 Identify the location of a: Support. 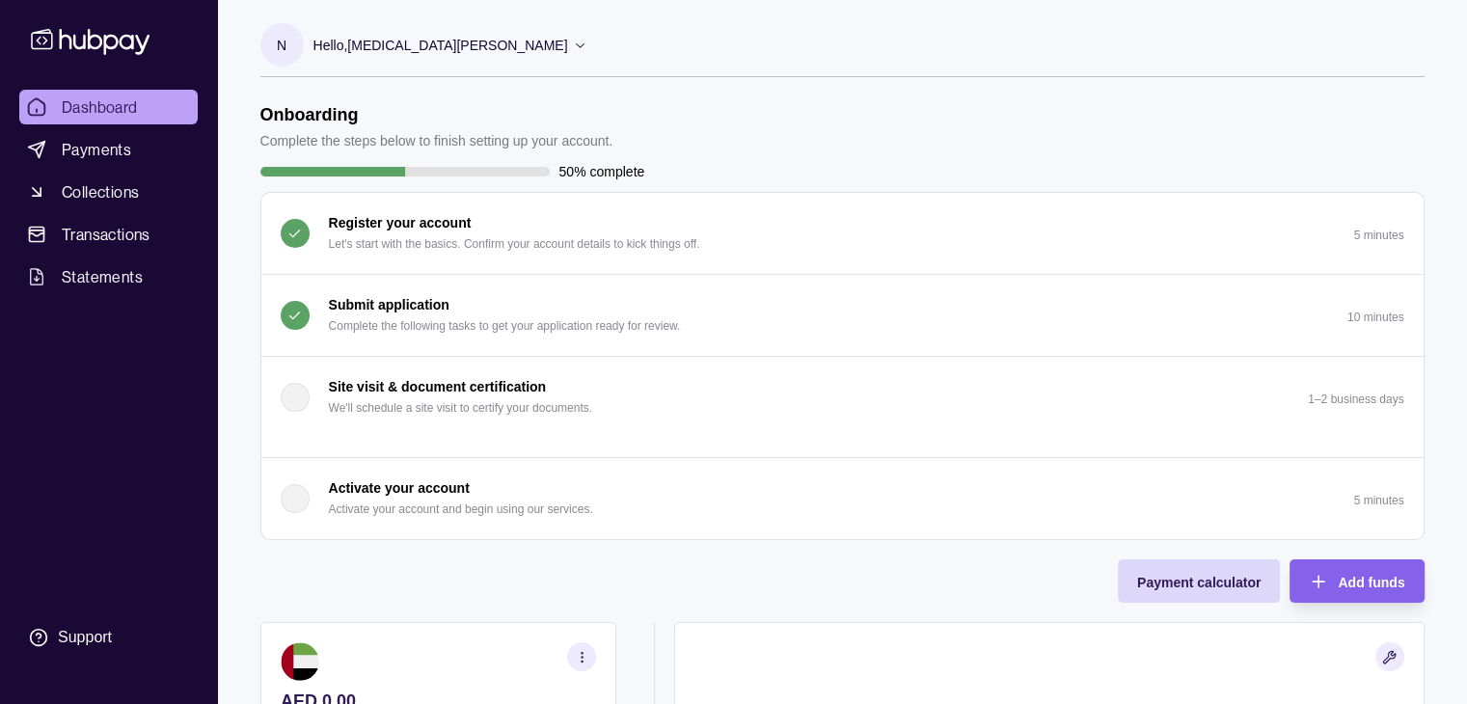
(108, 637).